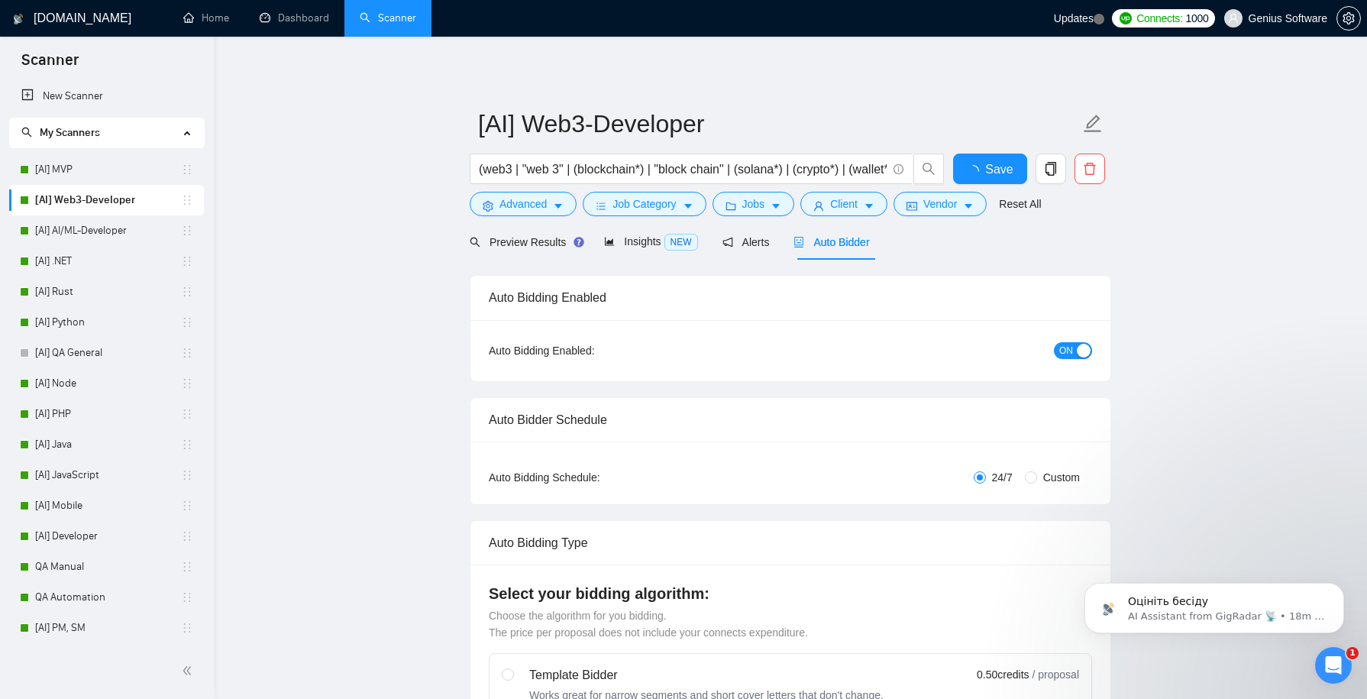 This screenshot has height=699, width=1367. Describe the element at coordinates (929, 169) in the screenshot. I see `button: search` at that location.